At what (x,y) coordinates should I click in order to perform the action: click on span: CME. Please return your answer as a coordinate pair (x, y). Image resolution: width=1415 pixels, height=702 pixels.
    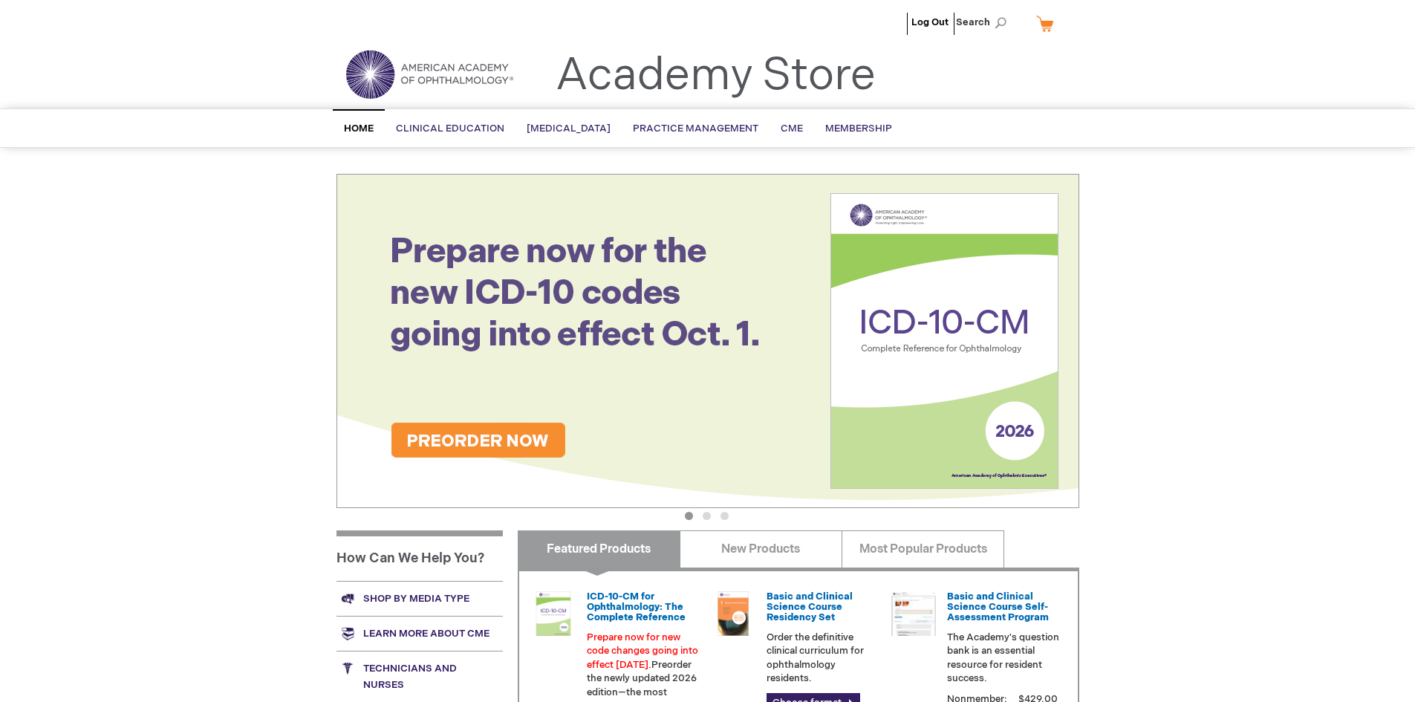
    Looking at the image, I should click on (792, 129).